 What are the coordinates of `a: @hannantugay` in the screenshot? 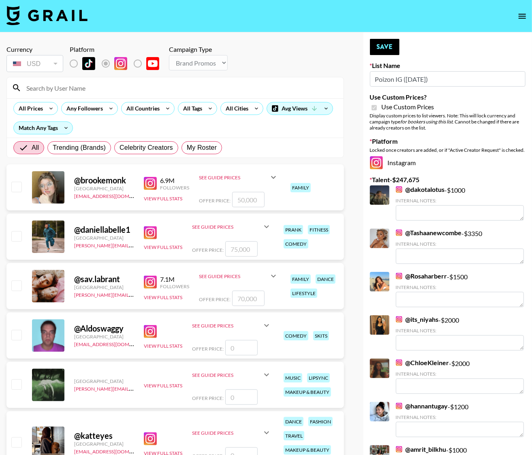 It's located at (422, 406).